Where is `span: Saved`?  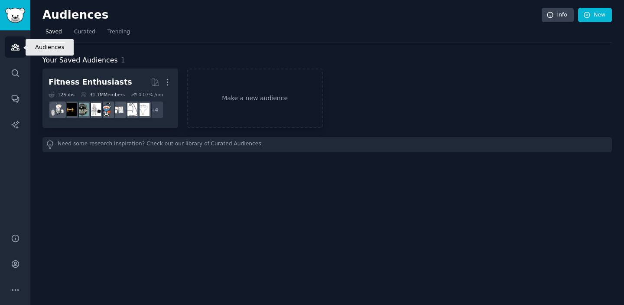
span: Saved is located at coordinates (54, 32).